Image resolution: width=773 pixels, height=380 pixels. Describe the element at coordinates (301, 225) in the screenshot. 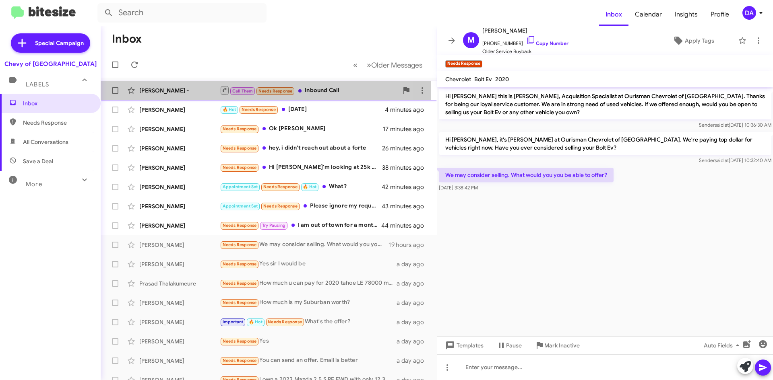

I see `div: I am out of town for a month. I will get with you when I get back. Thanks` at that location.